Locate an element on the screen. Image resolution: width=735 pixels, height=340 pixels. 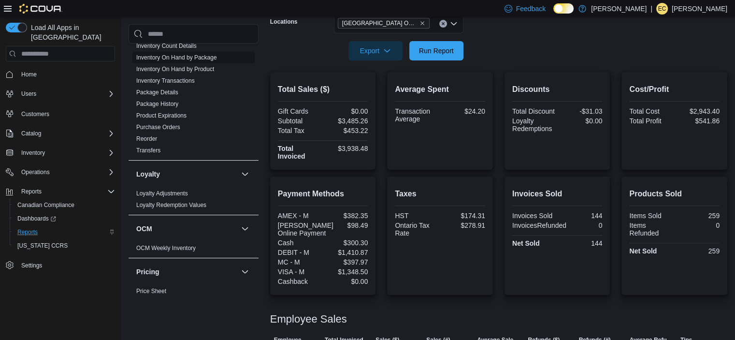
div: VISA - M is located at coordinates (299, 272).